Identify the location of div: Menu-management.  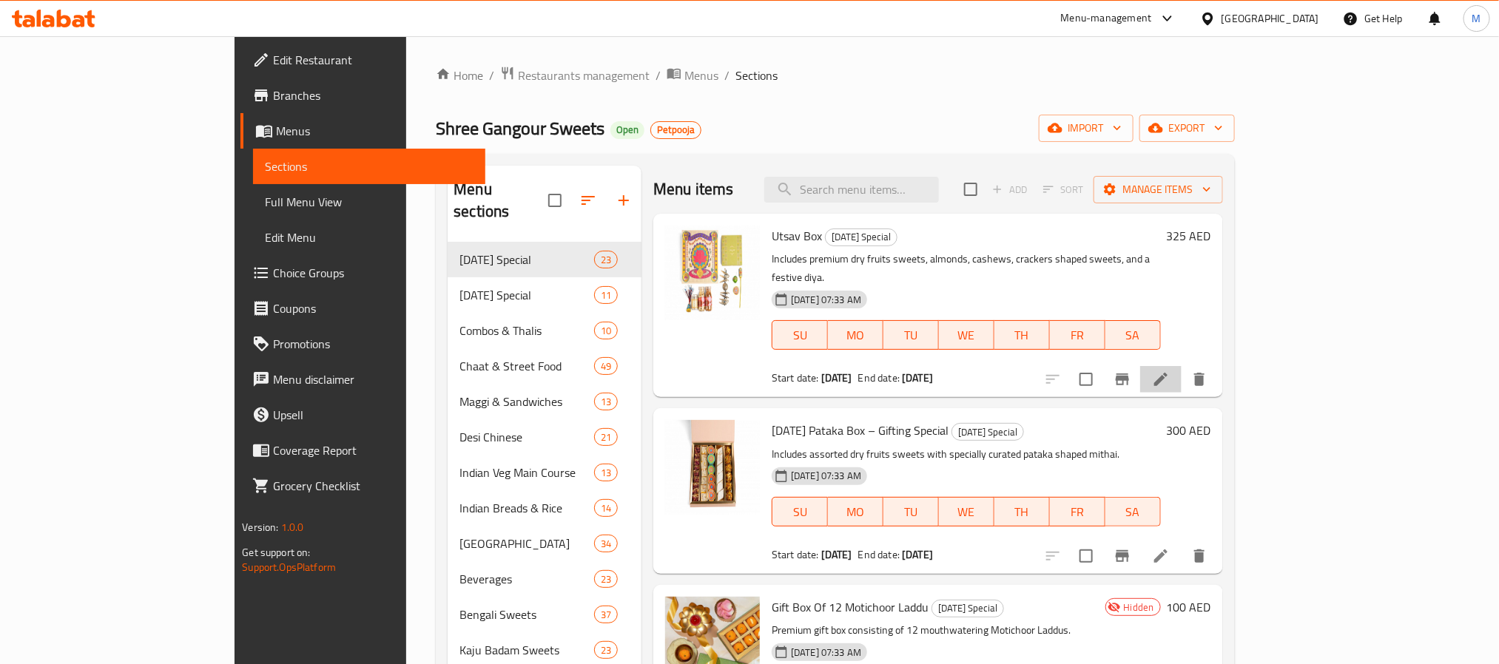
(1106, 18).